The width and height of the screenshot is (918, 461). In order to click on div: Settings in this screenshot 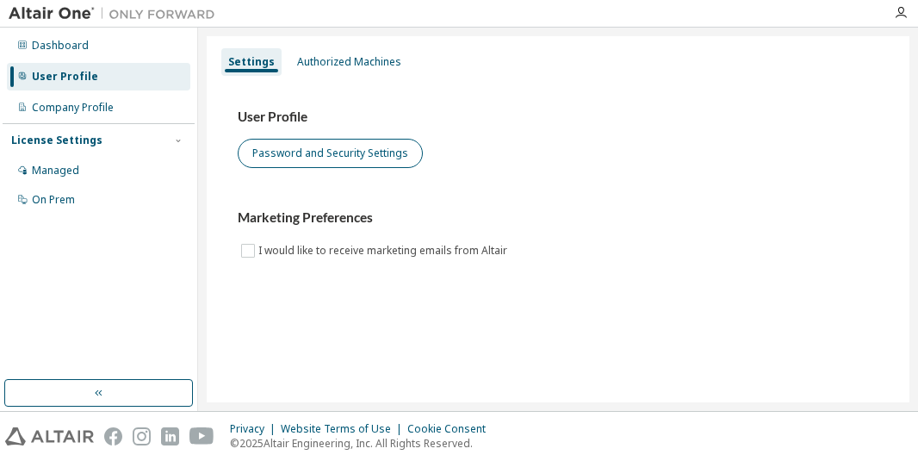, I will do `click(251, 62)`.